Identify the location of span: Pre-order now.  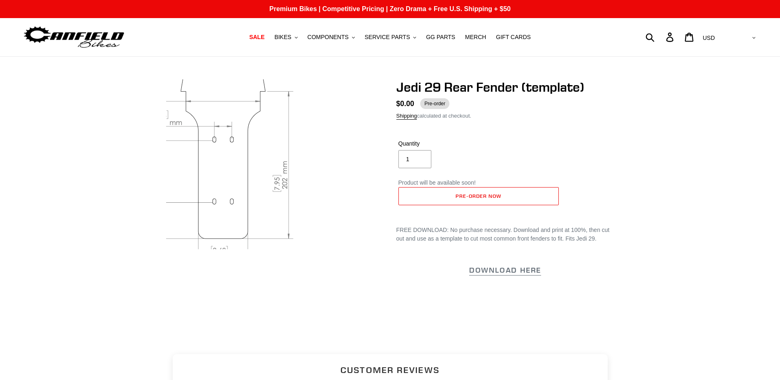
(478, 196).